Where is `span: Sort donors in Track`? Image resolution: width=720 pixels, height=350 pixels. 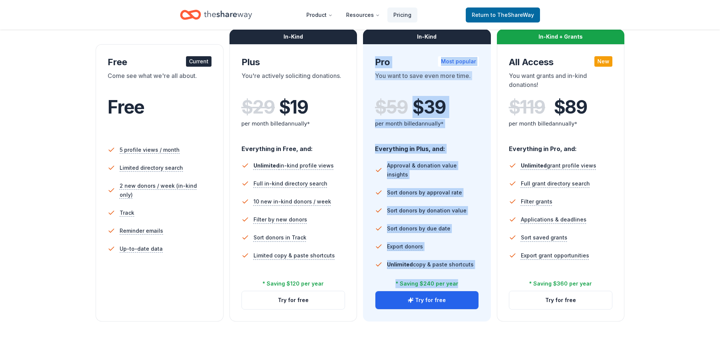 span: Sort donors in Track is located at coordinates (280, 238).